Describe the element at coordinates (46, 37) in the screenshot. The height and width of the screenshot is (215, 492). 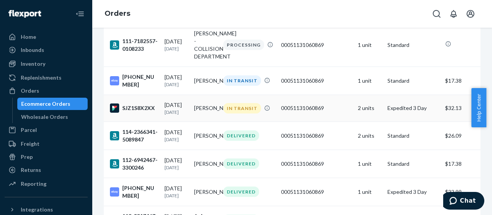
I see `a: Home` at that location.